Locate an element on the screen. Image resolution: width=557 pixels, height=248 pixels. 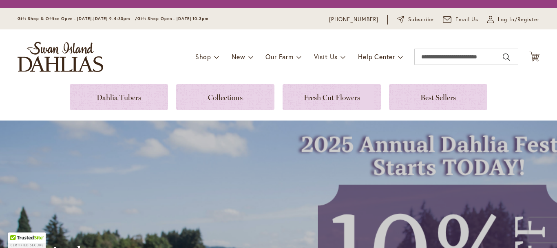
span: Visit Us is located at coordinates (326, 56).